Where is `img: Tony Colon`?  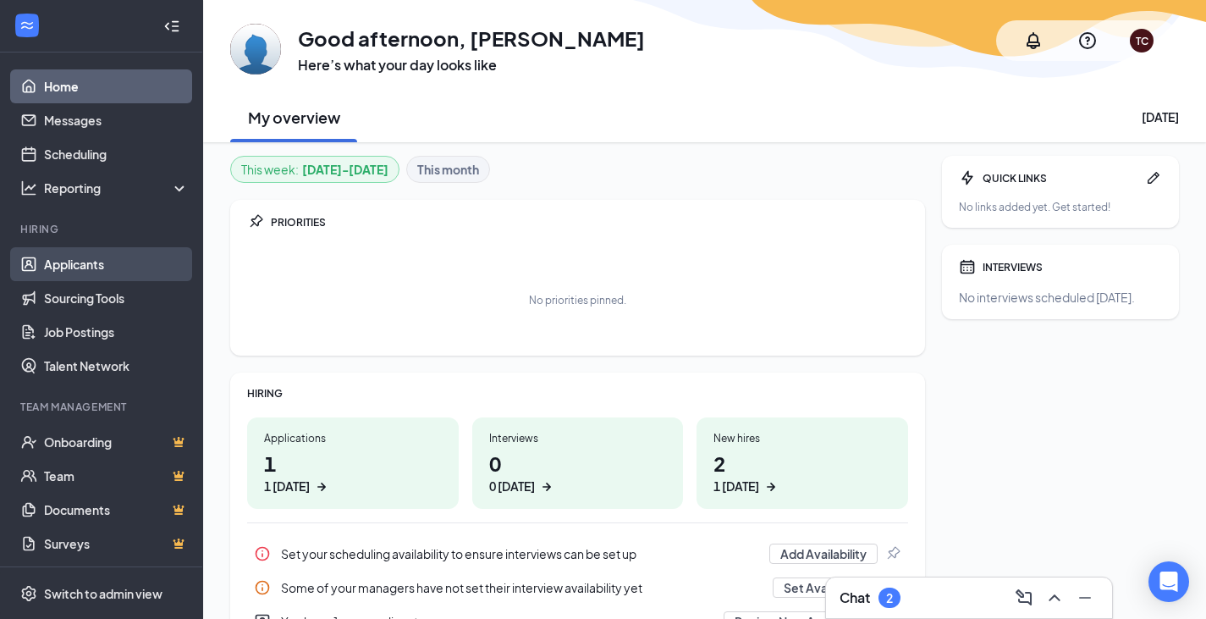
img: Tony Colon is located at coordinates (256, 49).